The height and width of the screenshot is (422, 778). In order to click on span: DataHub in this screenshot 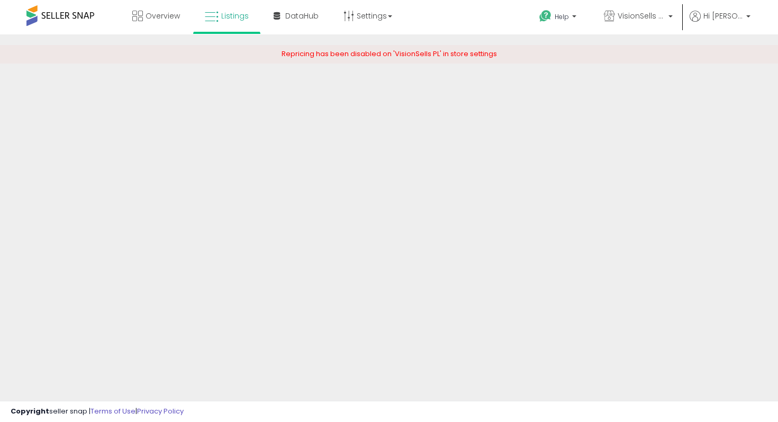, I will do `click(302, 16)`.